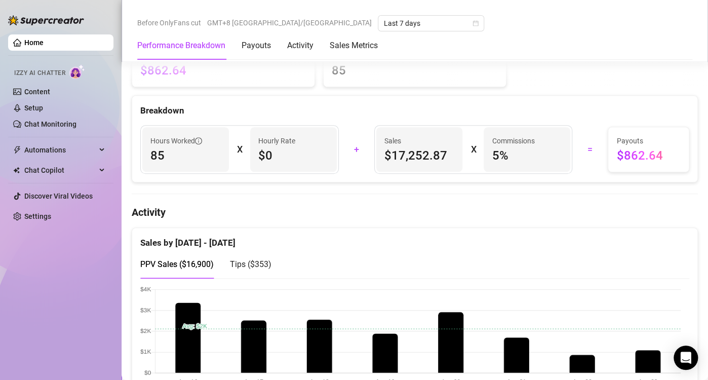  I want to click on div: Performance Breakdown, so click(181, 46).